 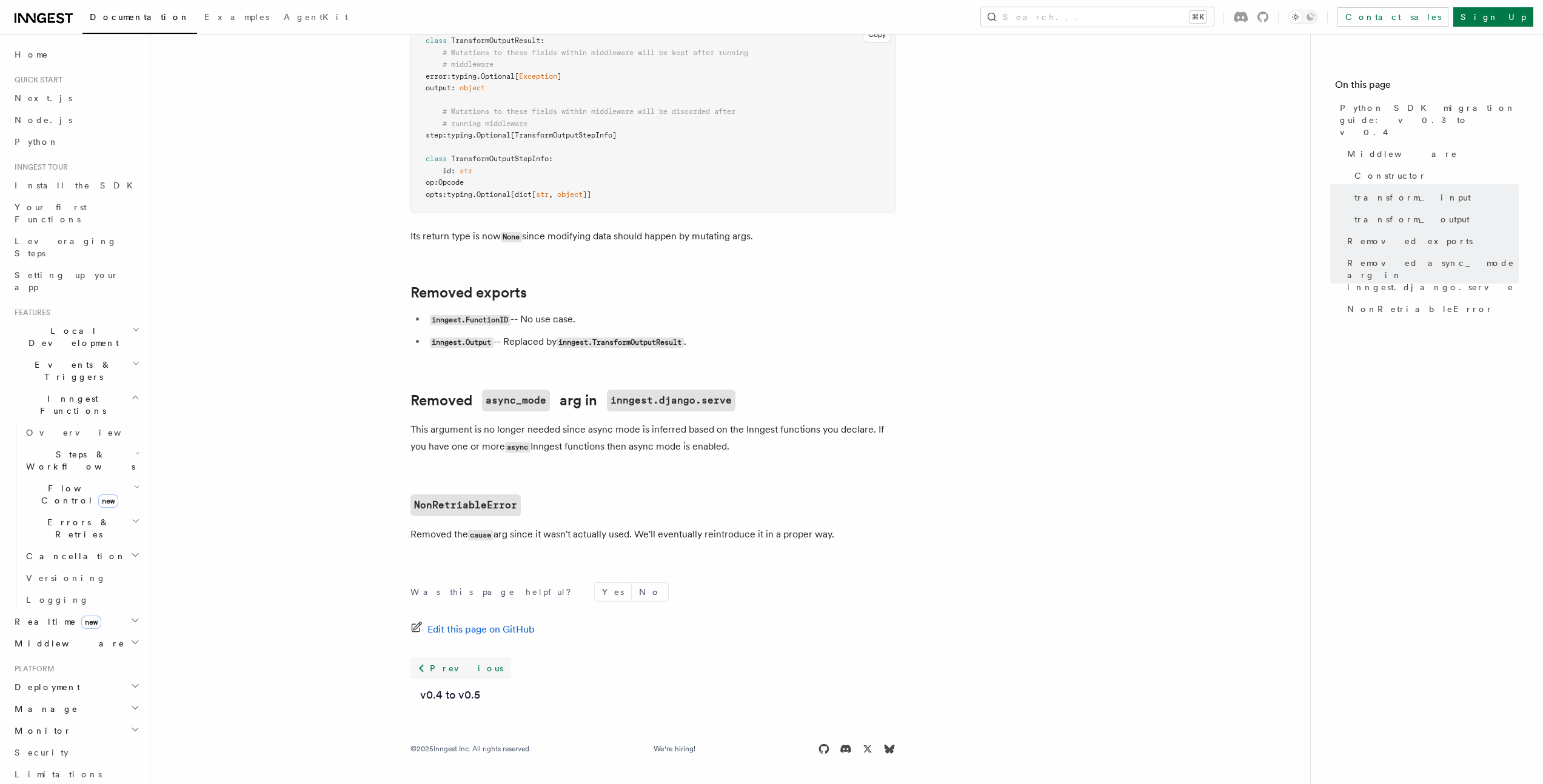 What do you see at coordinates (1409, 241) in the screenshot?
I see `span: Removed exports` at bounding box center [1409, 241].